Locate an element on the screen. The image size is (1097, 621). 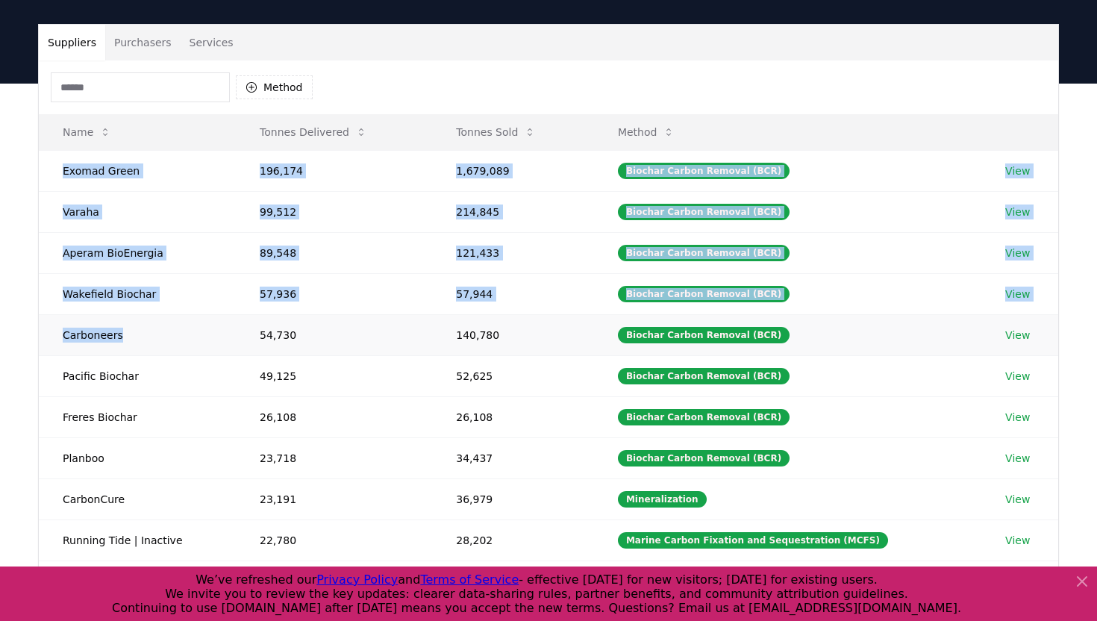
td: Planboo is located at coordinates (137, 458).